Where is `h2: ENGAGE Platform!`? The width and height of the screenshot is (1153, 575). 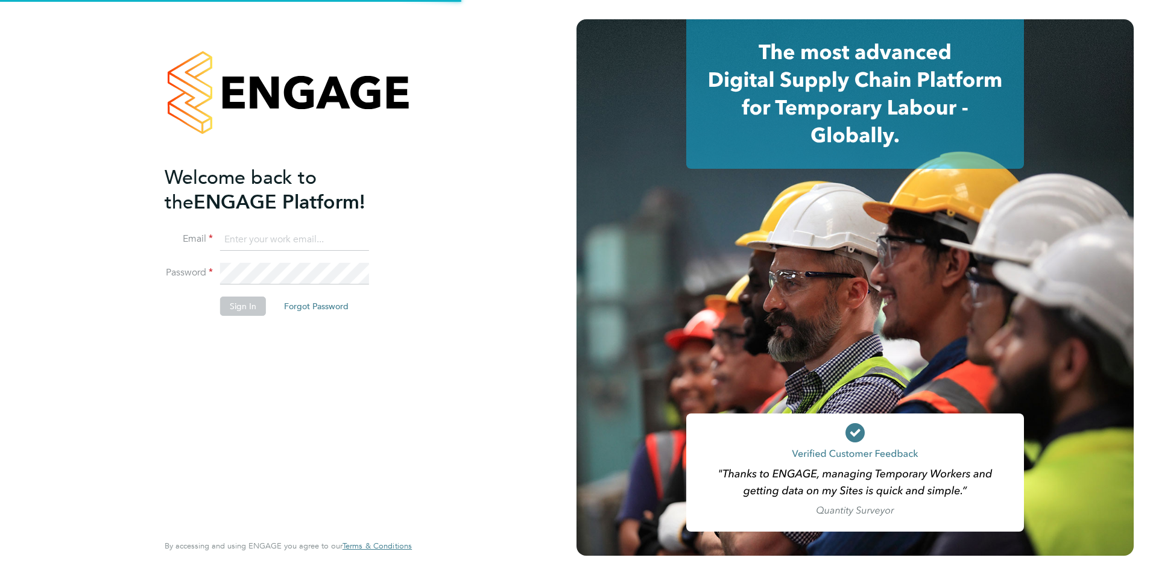 h2: ENGAGE Platform! is located at coordinates (282, 190).